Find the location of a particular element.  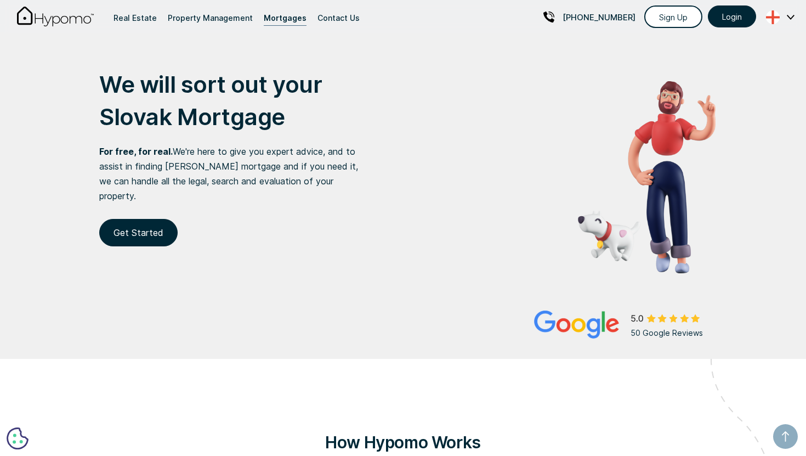

div: Real Estate is located at coordinates (135, 18).